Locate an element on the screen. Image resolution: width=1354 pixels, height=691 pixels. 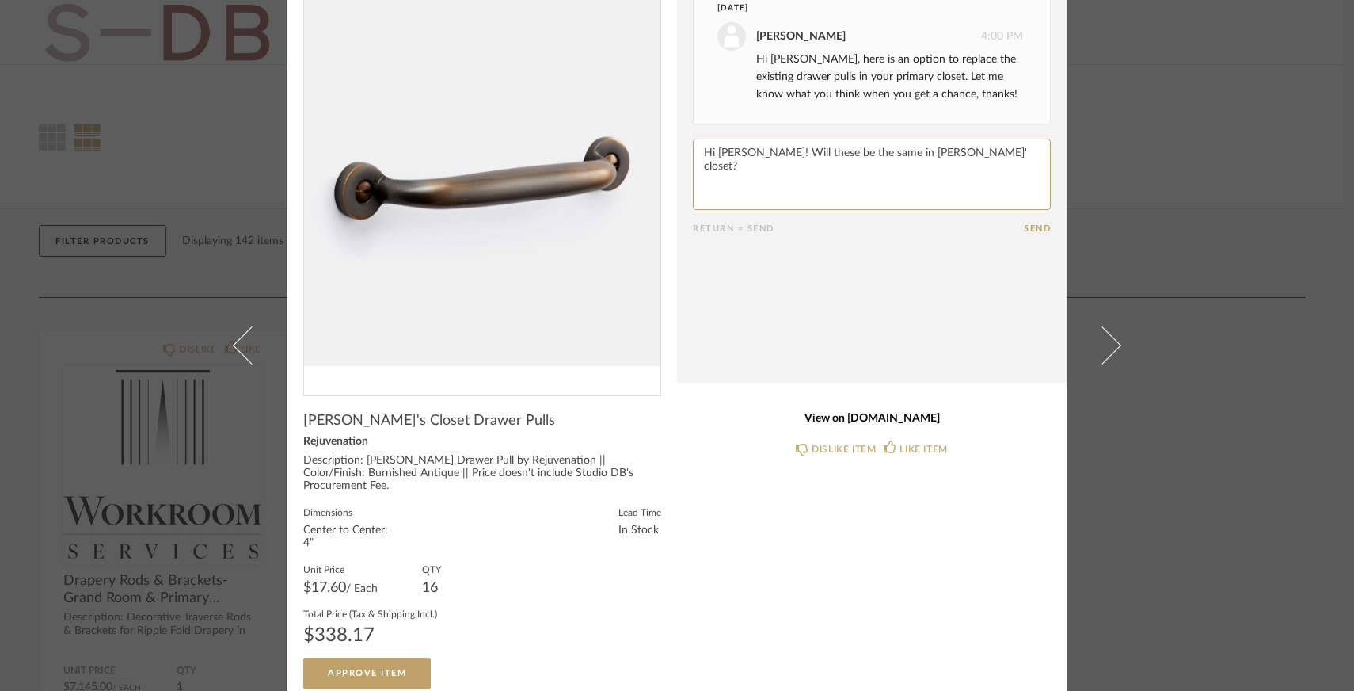
div: Rejuvenation is located at coordinates (482, 442).